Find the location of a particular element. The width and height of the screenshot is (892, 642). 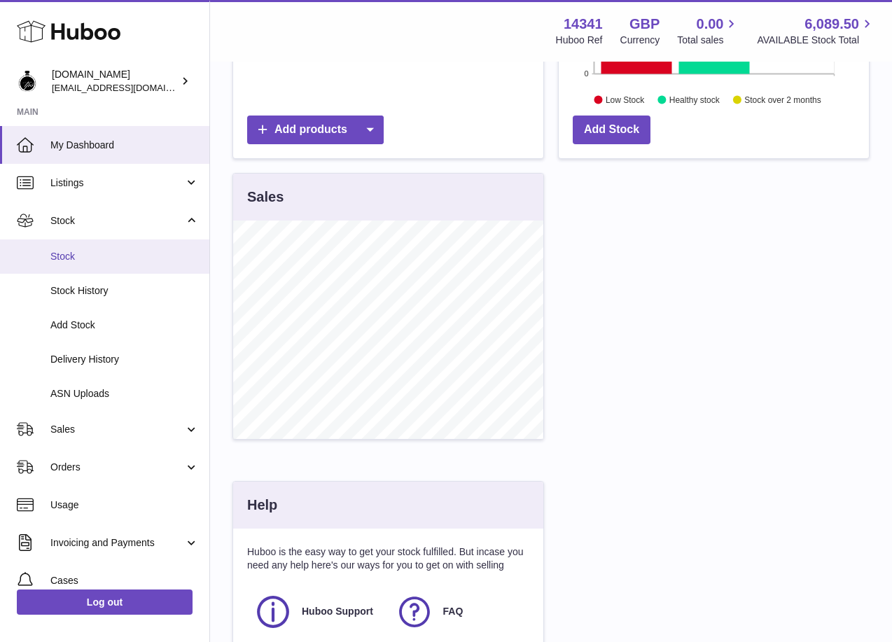

span: Stock History is located at coordinates (125, 291).